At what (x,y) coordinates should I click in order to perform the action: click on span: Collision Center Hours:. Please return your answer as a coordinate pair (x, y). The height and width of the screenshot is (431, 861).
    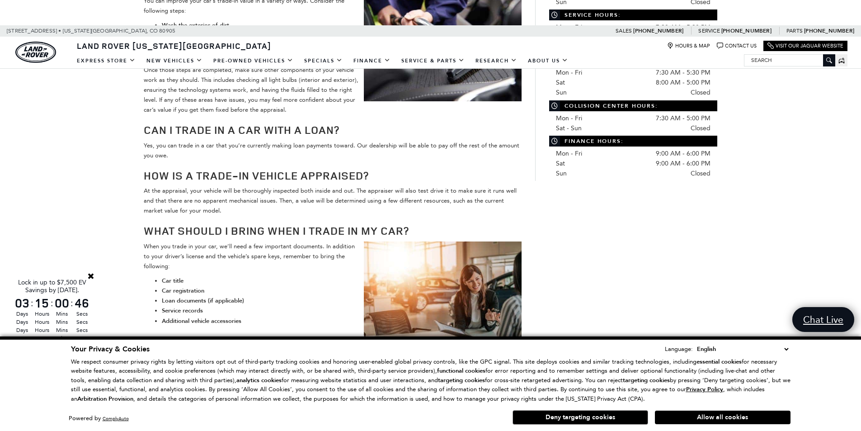
    Looking at the image, I should click on (633, 106).